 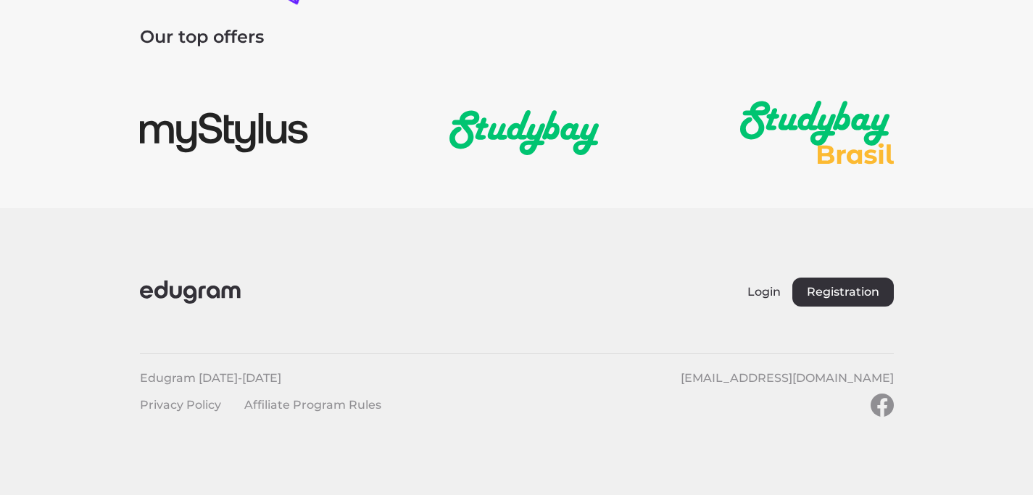 What do you see at coordinates (517, 37) in the screenshot?
I see `p: Our top offers` at bounding box center [517, 37].